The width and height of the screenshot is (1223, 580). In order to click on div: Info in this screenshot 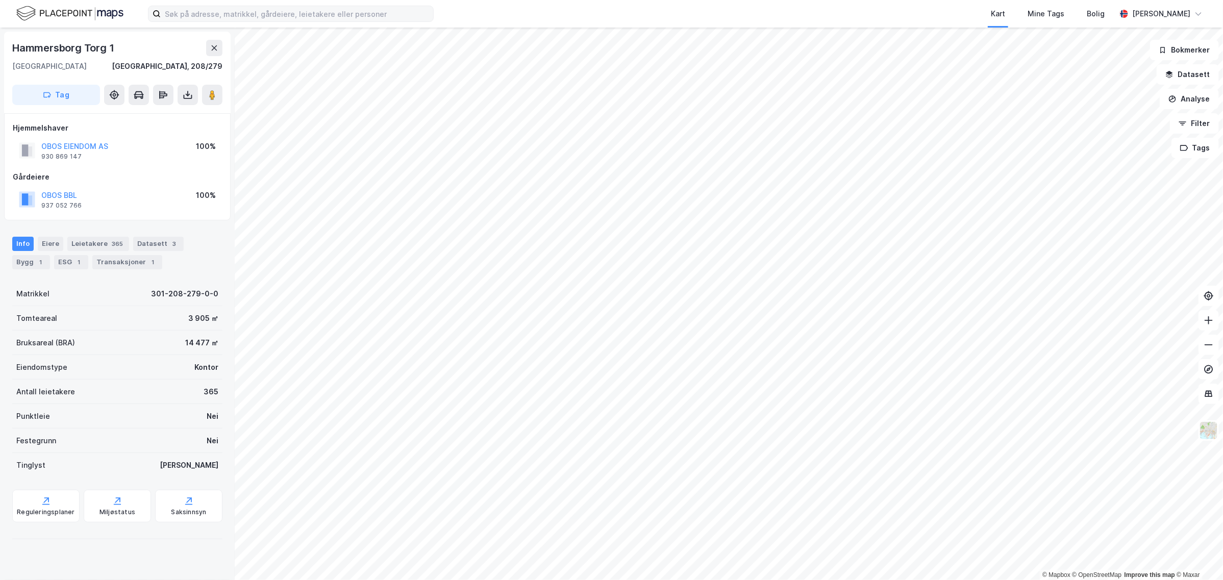, I will do `click(23, 244)`.